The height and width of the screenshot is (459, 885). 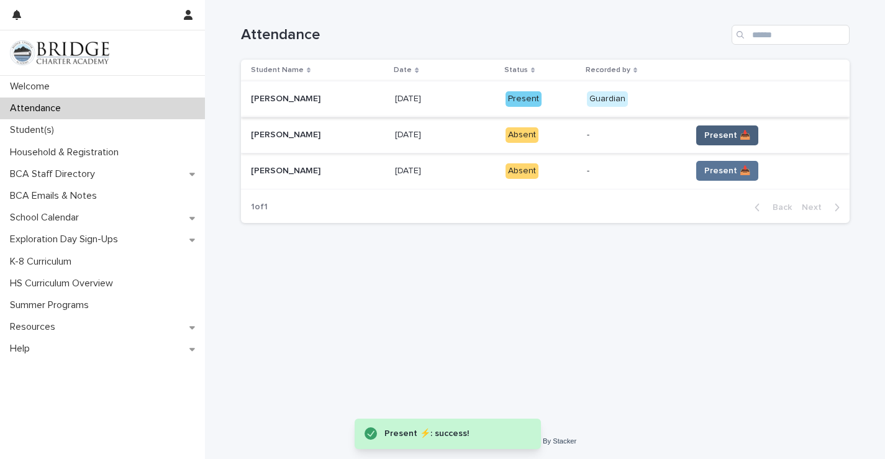 I want to click on p: Resources, so click(x=35, y=327).